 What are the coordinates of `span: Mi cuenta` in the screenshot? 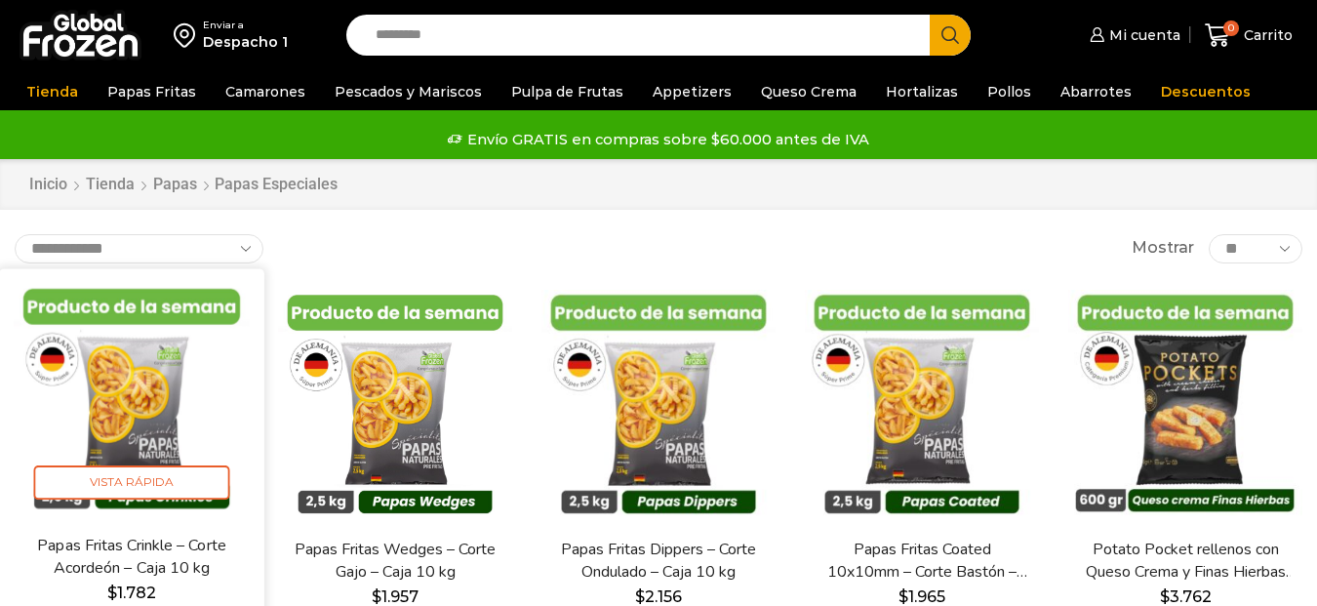 It's located at (1142, 35).